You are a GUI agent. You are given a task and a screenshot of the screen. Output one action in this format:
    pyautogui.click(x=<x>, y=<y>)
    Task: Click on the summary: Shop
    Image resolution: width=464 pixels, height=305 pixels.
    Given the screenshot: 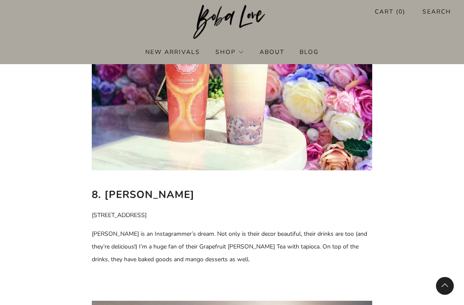 What is the action you would take?
    pyautogui.click(x=230, y=52)
    